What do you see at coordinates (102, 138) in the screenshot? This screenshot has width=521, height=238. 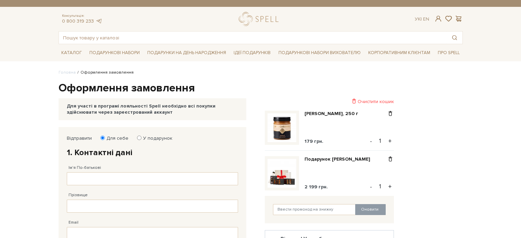 I see `input: Для себе` at bounding box center [102, 138].